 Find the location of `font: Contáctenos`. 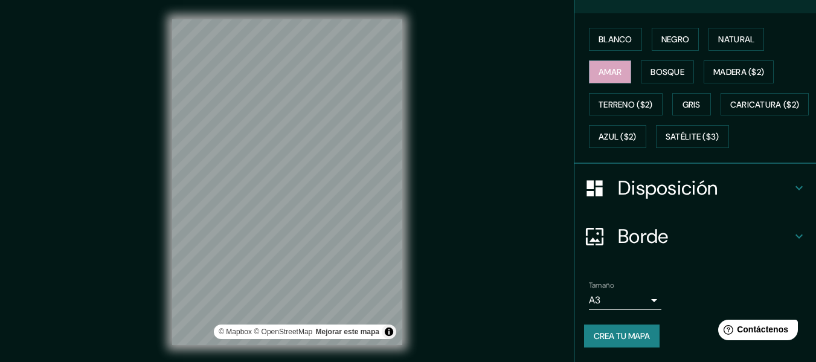

font: Contáctenos is located at coordinates (54, 14).